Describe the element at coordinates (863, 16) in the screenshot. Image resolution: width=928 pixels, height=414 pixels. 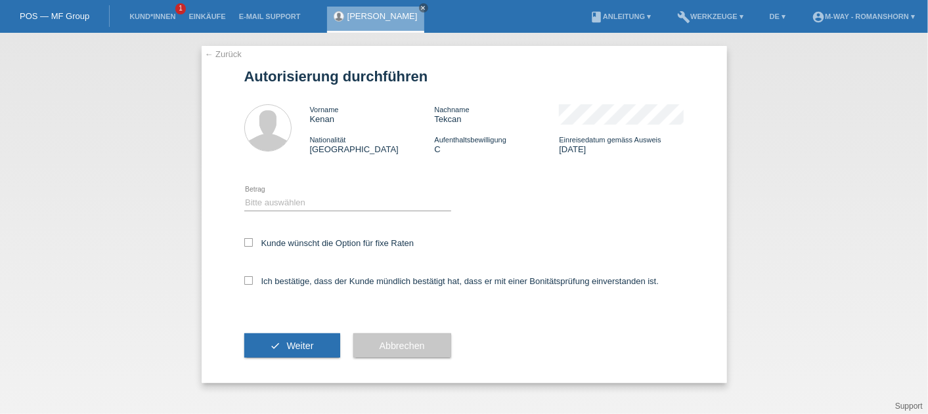
I see `a: account_circlem-way - Romanshorn ▾` at that location.